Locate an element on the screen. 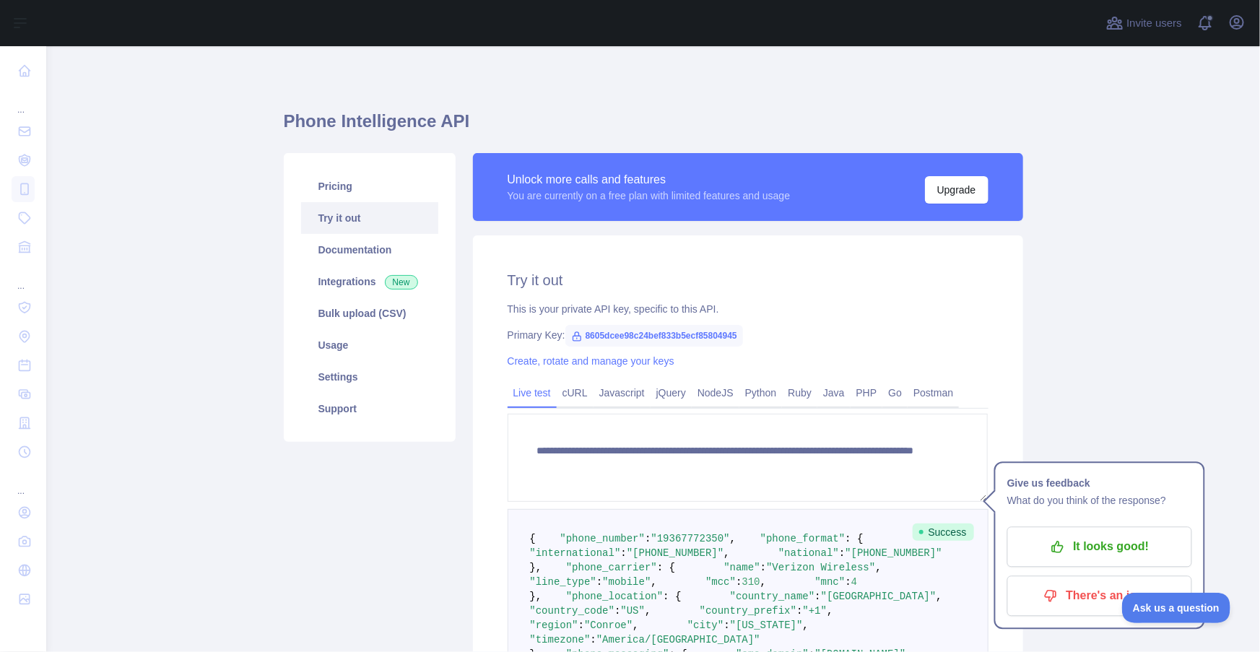 The image size is (1260, 652). a: NodeJS is located at coordinates (716, 393).